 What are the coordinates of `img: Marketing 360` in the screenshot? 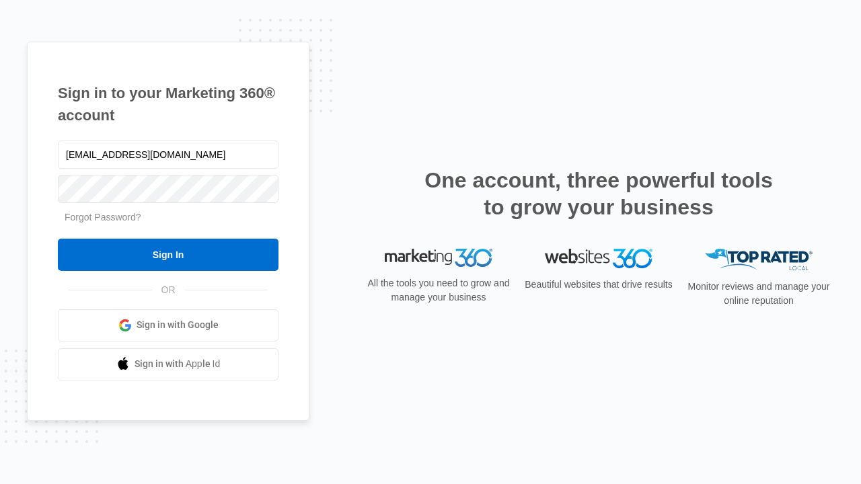 It's located at (439, 258).